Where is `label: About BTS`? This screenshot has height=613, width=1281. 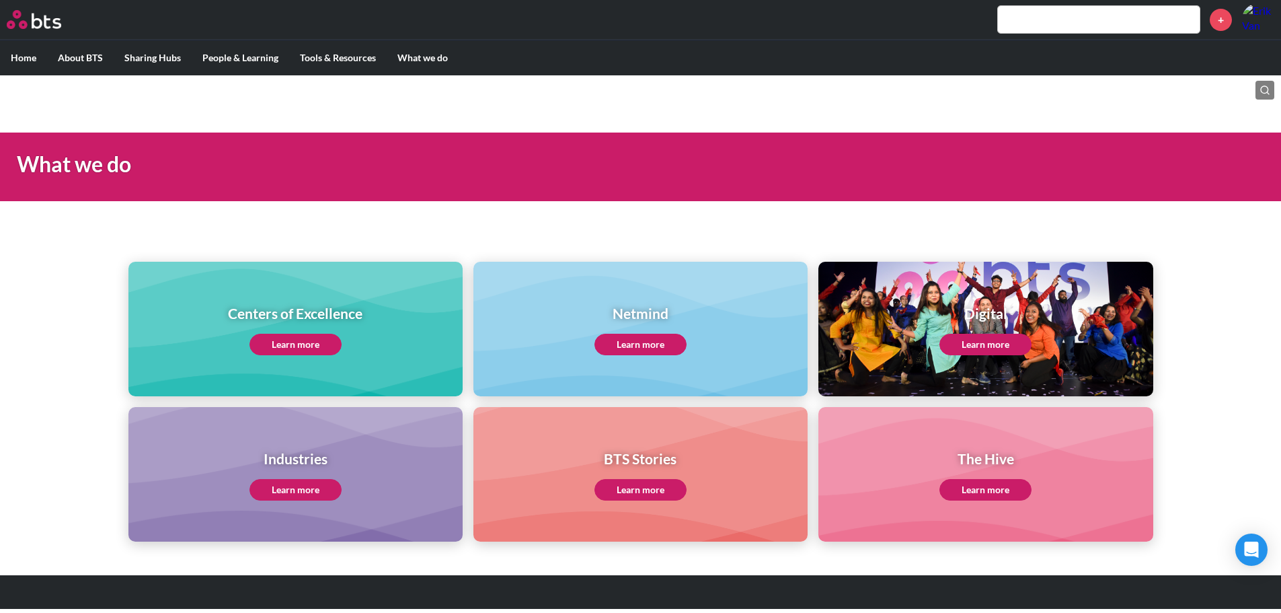 label: About BTS is located at coordinates (80, 58).